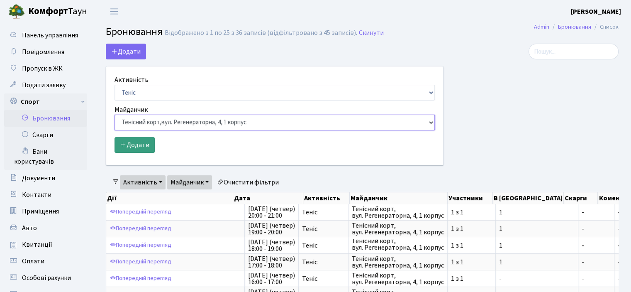  Describe the element at coordinates (46, 195) in the screenshot. I see `a: Контакти` at that location.